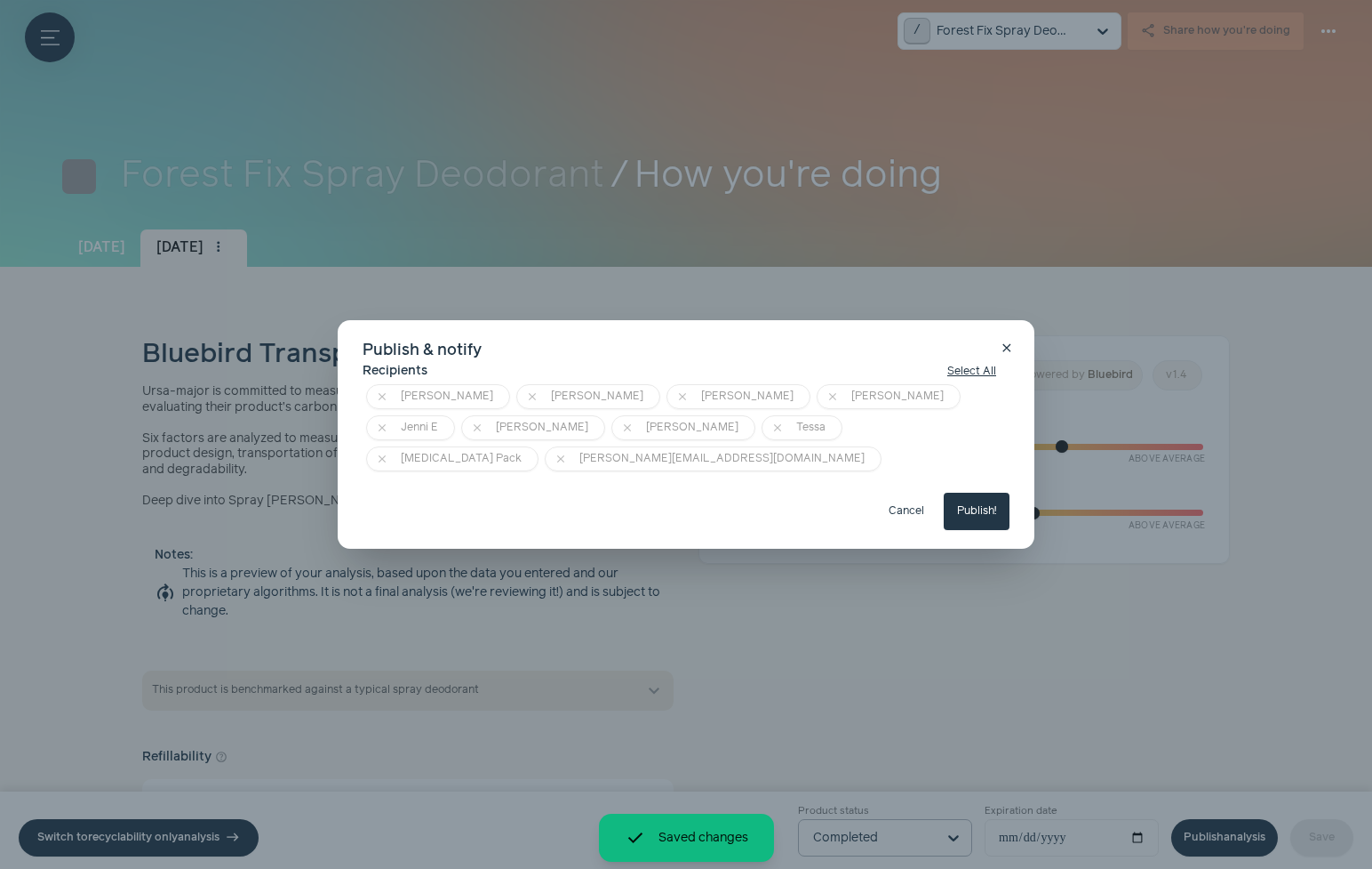  Describe the element at coordinates (1007, 347) in the screenshot. I see `button: close` at that location.